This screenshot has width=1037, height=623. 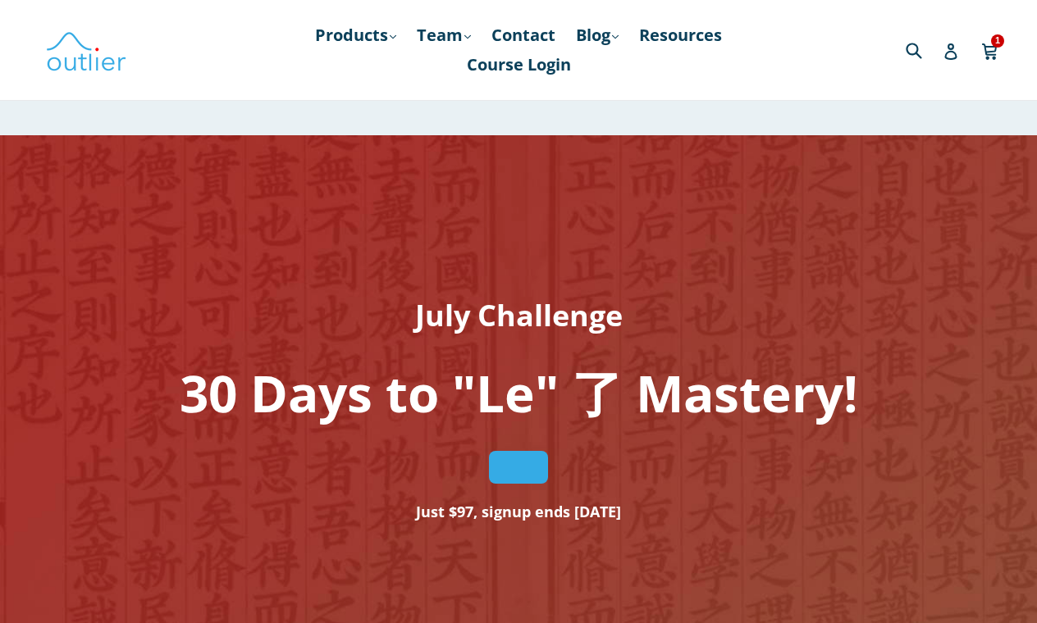 What do you see at coordinates (680, 35) in the screenshot?
I see `a: Resources` at bounding box center [680, 35].